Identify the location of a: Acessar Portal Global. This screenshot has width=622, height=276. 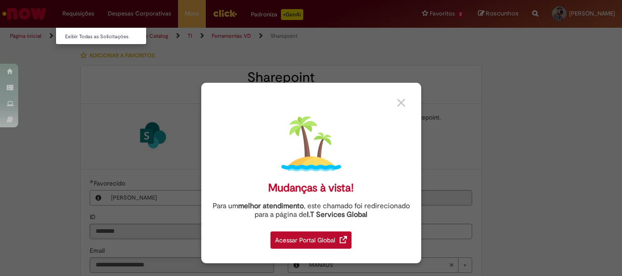
(311, 238).